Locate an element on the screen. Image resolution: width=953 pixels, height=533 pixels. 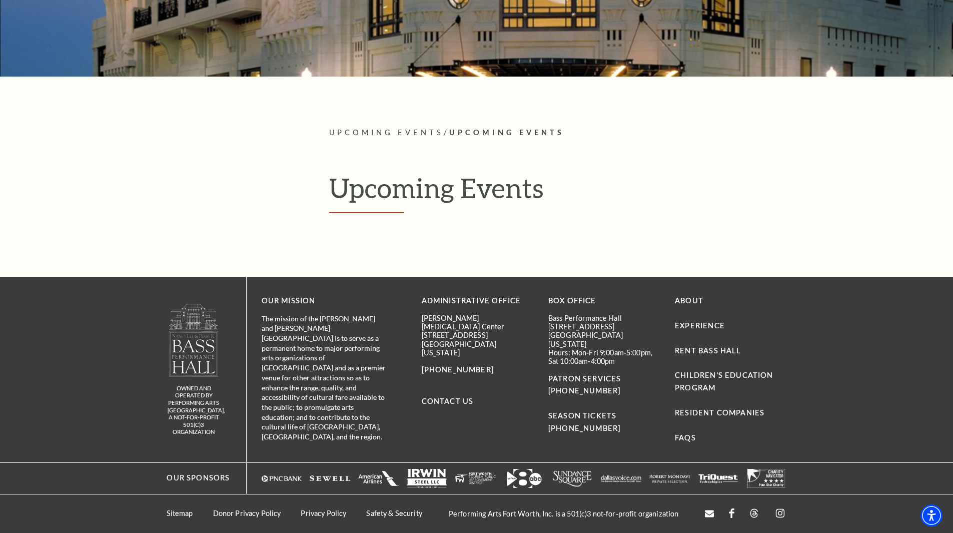
a: Logo of PNC Bank in white text with a triangular symbol. - open in a new tab - target website may... is located at coordinates (282, 478).